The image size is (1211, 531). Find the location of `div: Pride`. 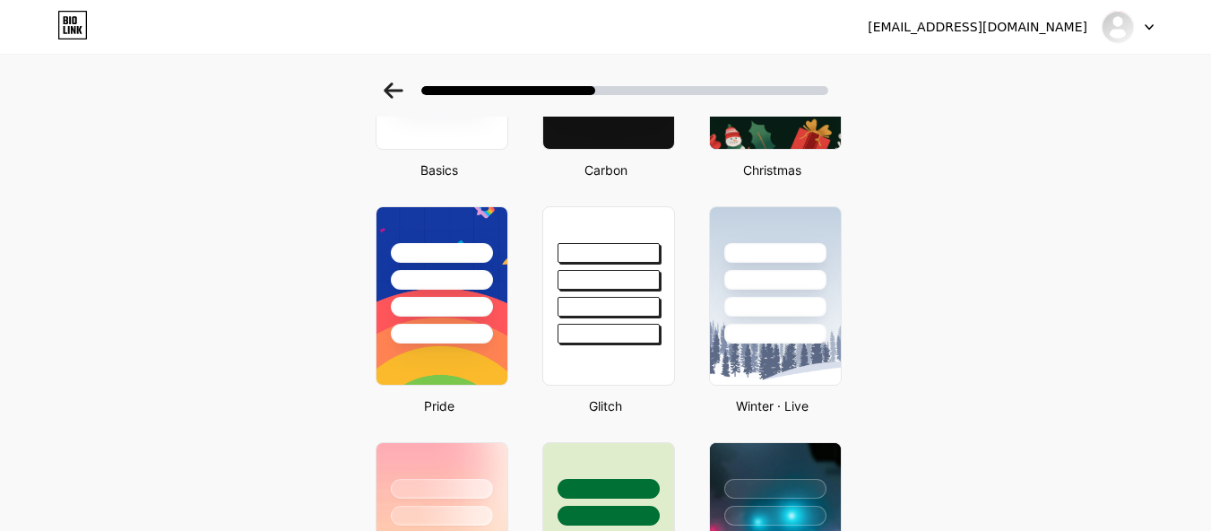

div: Pride is located at coordinates (439, 405).